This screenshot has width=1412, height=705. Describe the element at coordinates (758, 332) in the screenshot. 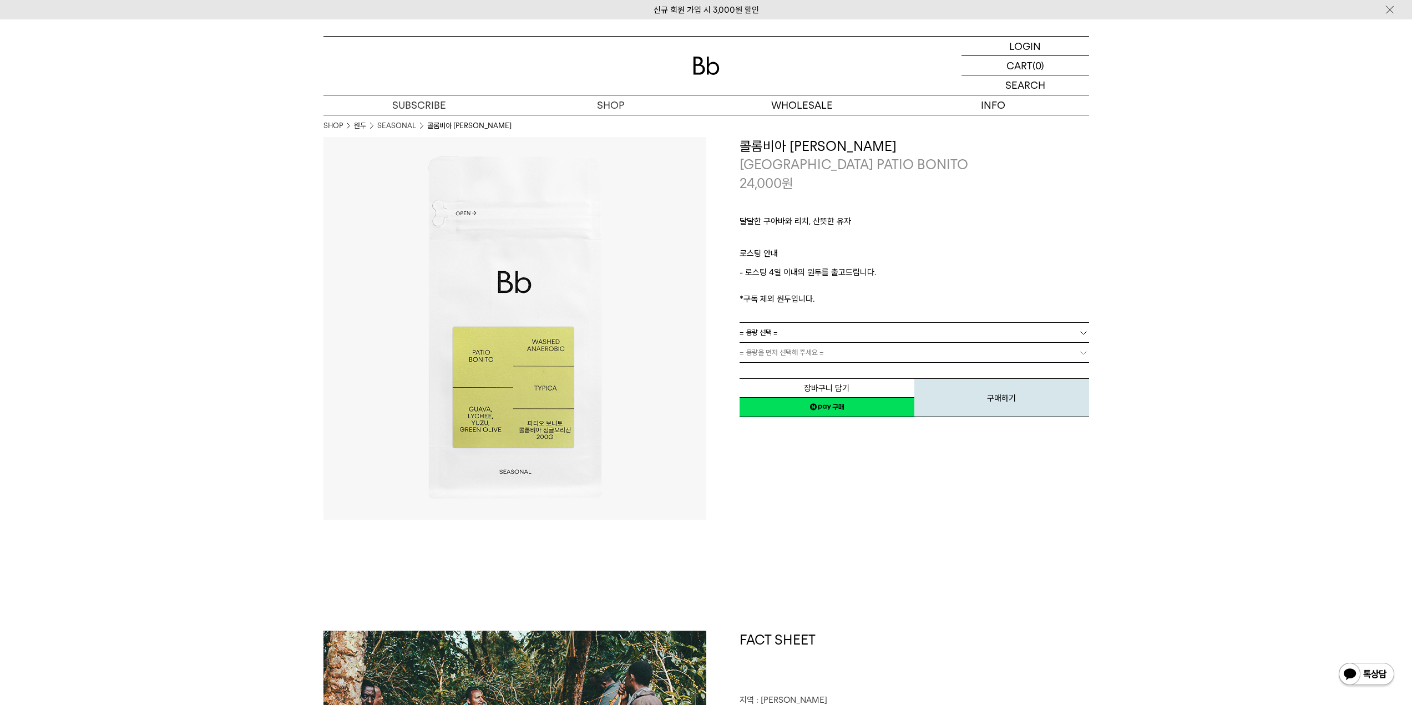

I see `span: = 용량 선택 =` at that location.